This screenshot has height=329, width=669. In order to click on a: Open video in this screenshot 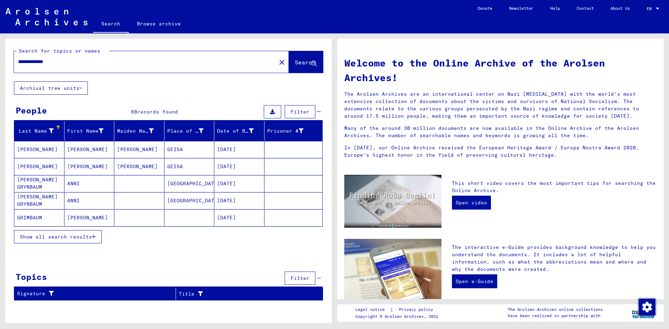, I will do `click(471, 203)`.